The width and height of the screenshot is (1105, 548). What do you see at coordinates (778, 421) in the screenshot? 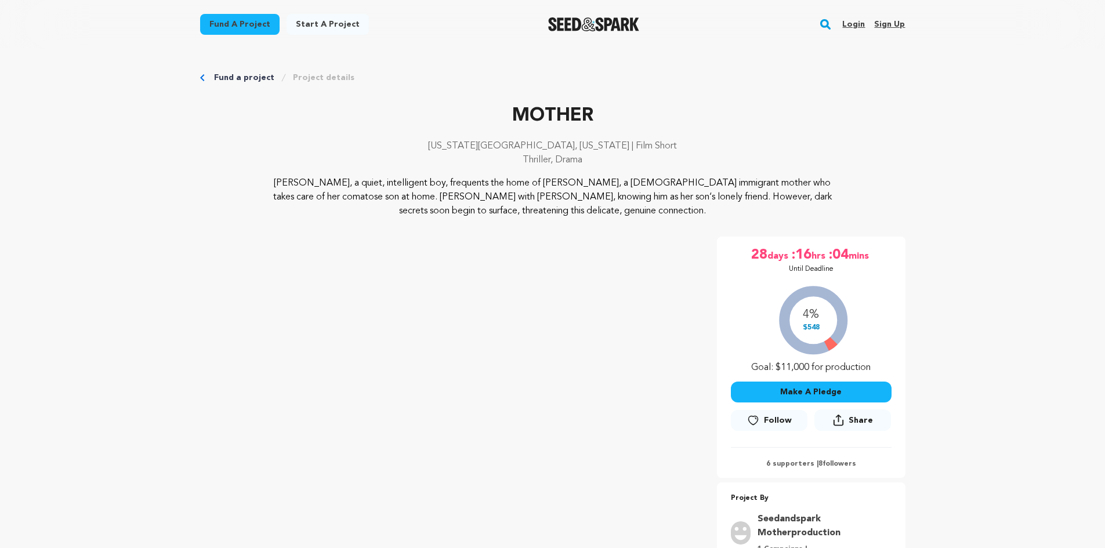
I see `span: Follow` at bounding box center [778, 421].